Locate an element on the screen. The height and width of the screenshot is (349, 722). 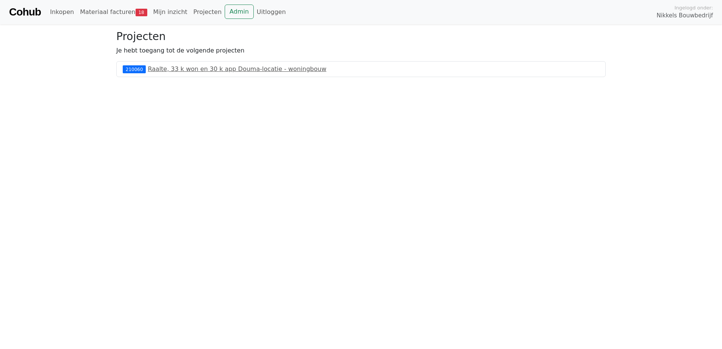
a: Mijn inzicht is located at coordinates (170, 12).